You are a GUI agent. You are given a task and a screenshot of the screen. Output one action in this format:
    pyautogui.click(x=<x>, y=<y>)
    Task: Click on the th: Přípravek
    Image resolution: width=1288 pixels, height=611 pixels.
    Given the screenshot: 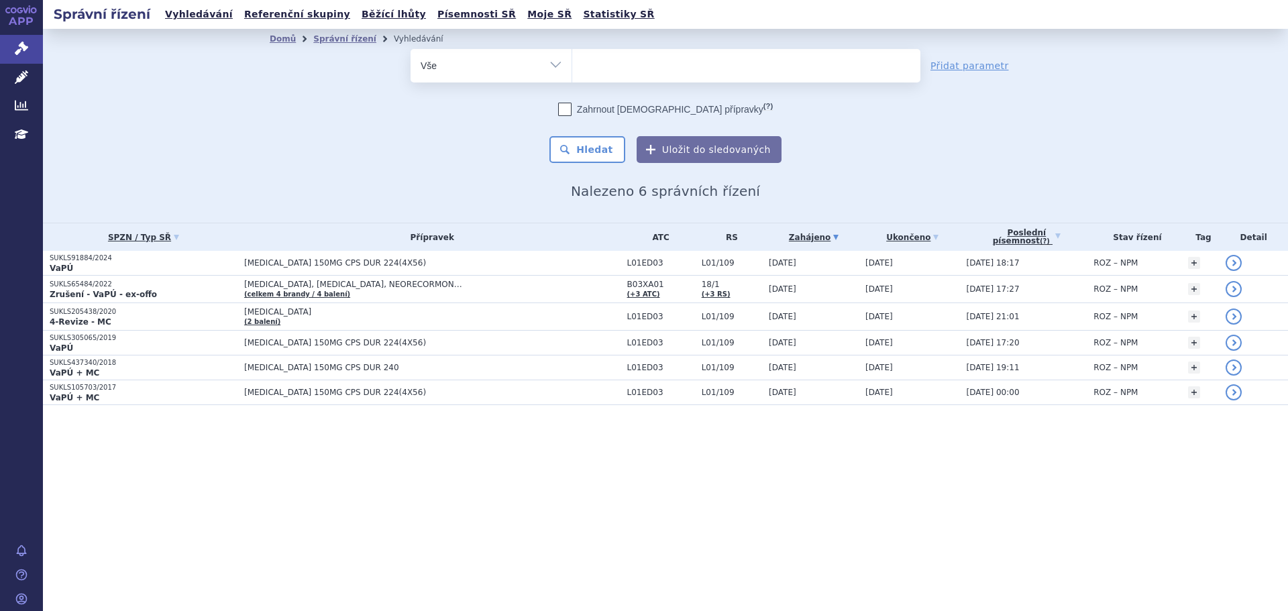 What is the action you would take?
    pyautogui.click(x=429, y=237)
    